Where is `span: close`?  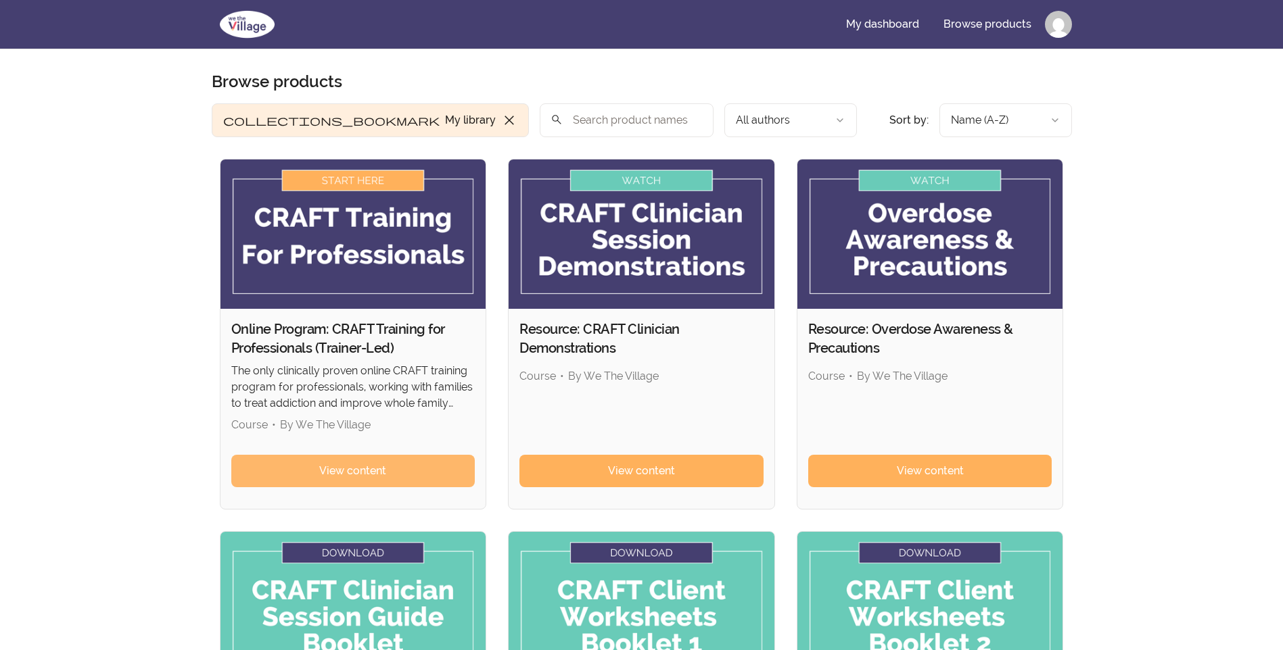
span: close is located at coordinates (509, 120).